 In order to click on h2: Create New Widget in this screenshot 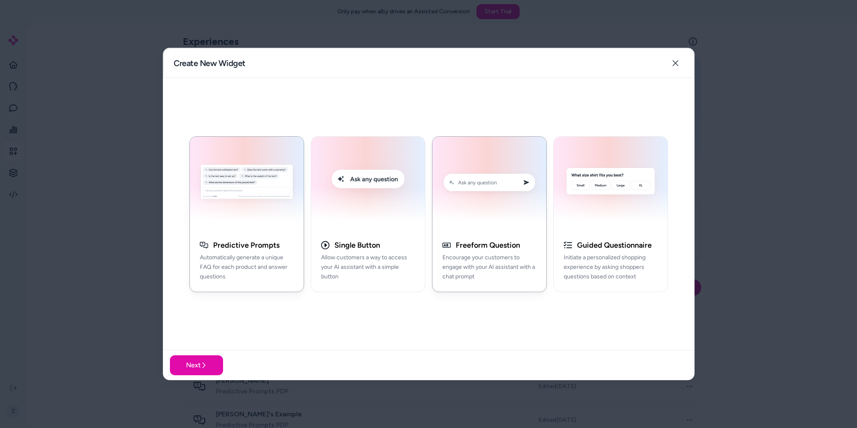, I will do `click(209, 63)`.